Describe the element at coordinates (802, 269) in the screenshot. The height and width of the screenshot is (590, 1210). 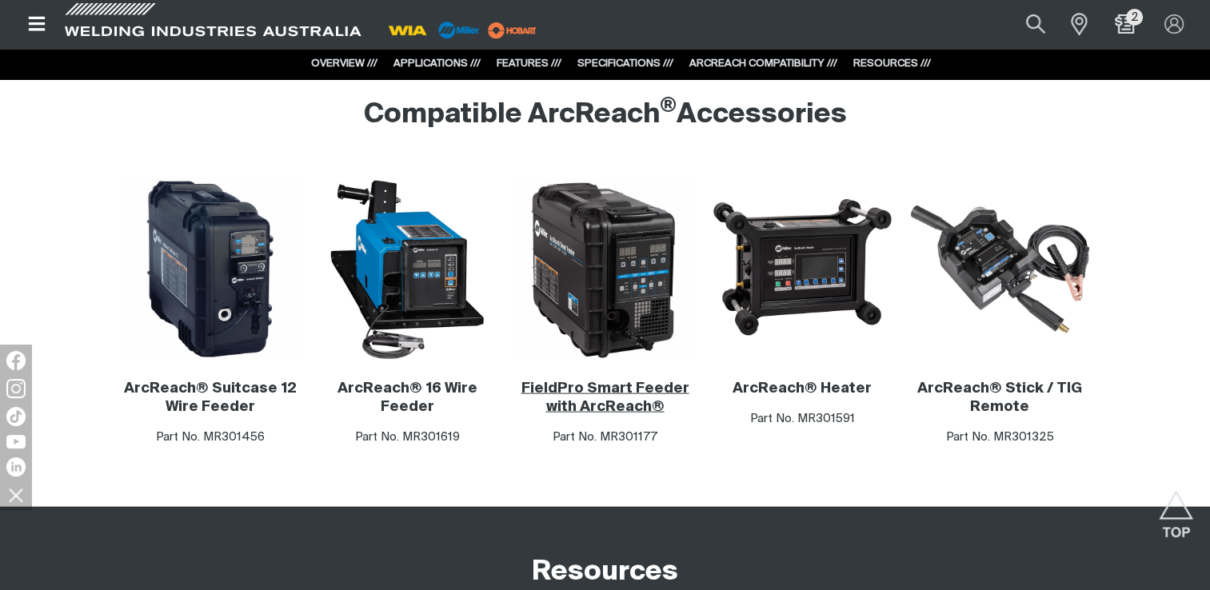
I see `a: ArcReach Heater` at that location.